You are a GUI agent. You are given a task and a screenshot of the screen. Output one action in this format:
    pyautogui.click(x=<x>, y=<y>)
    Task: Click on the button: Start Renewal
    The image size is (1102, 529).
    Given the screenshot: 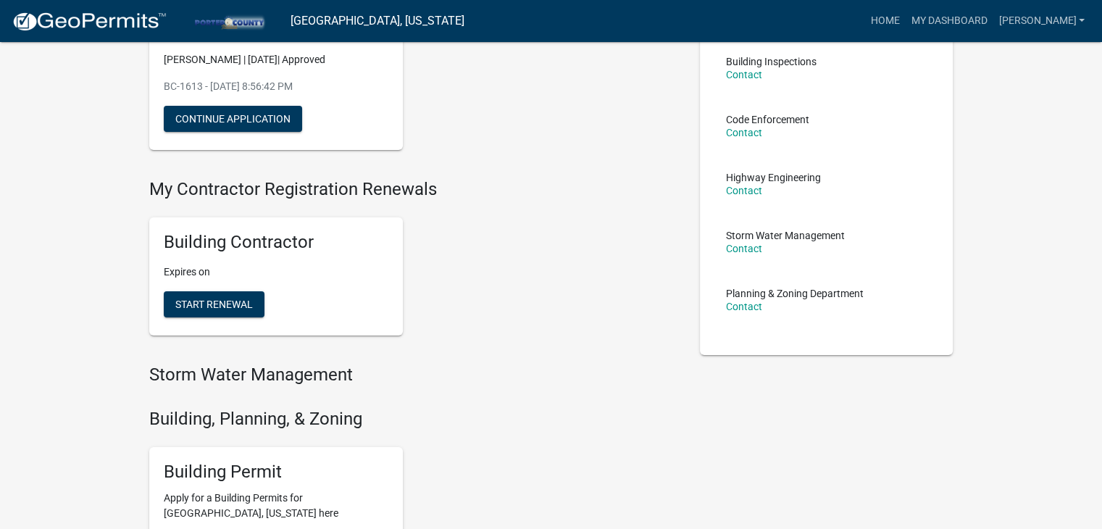 What is the action you would take?
    pyautogui.click(x=214, y=304)
    